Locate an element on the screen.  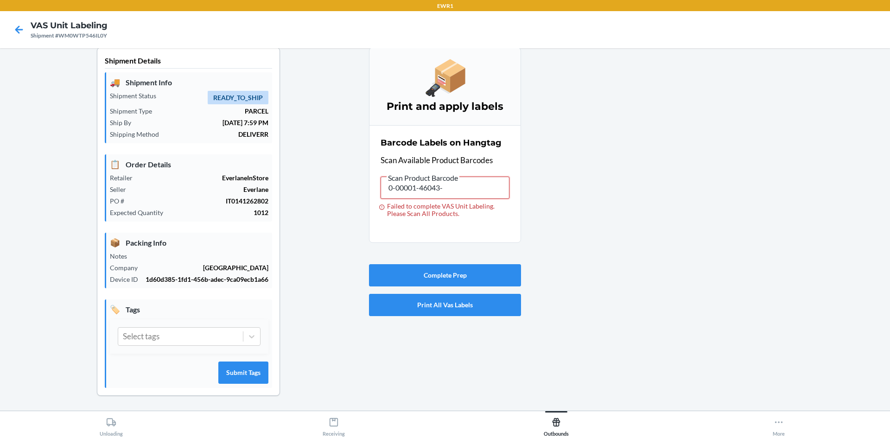
p: Tags is located at coordinates (189, 309).